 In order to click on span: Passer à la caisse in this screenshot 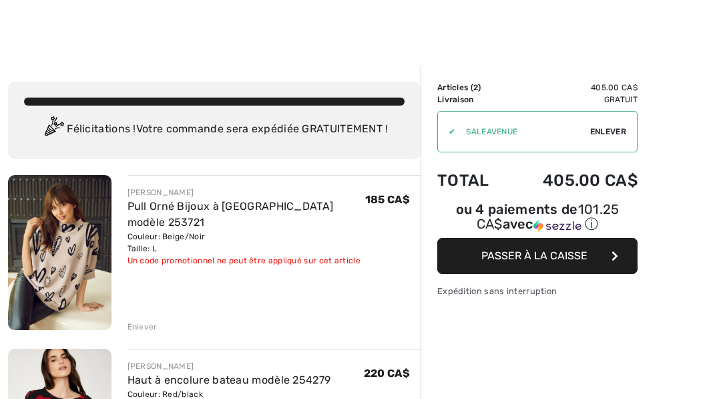, I will do `click(534, 255)`.